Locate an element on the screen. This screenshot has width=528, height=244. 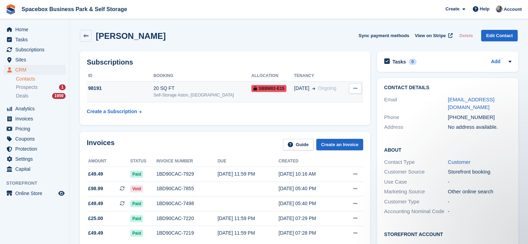
a: Contacts is located at coordinates (41, 79).